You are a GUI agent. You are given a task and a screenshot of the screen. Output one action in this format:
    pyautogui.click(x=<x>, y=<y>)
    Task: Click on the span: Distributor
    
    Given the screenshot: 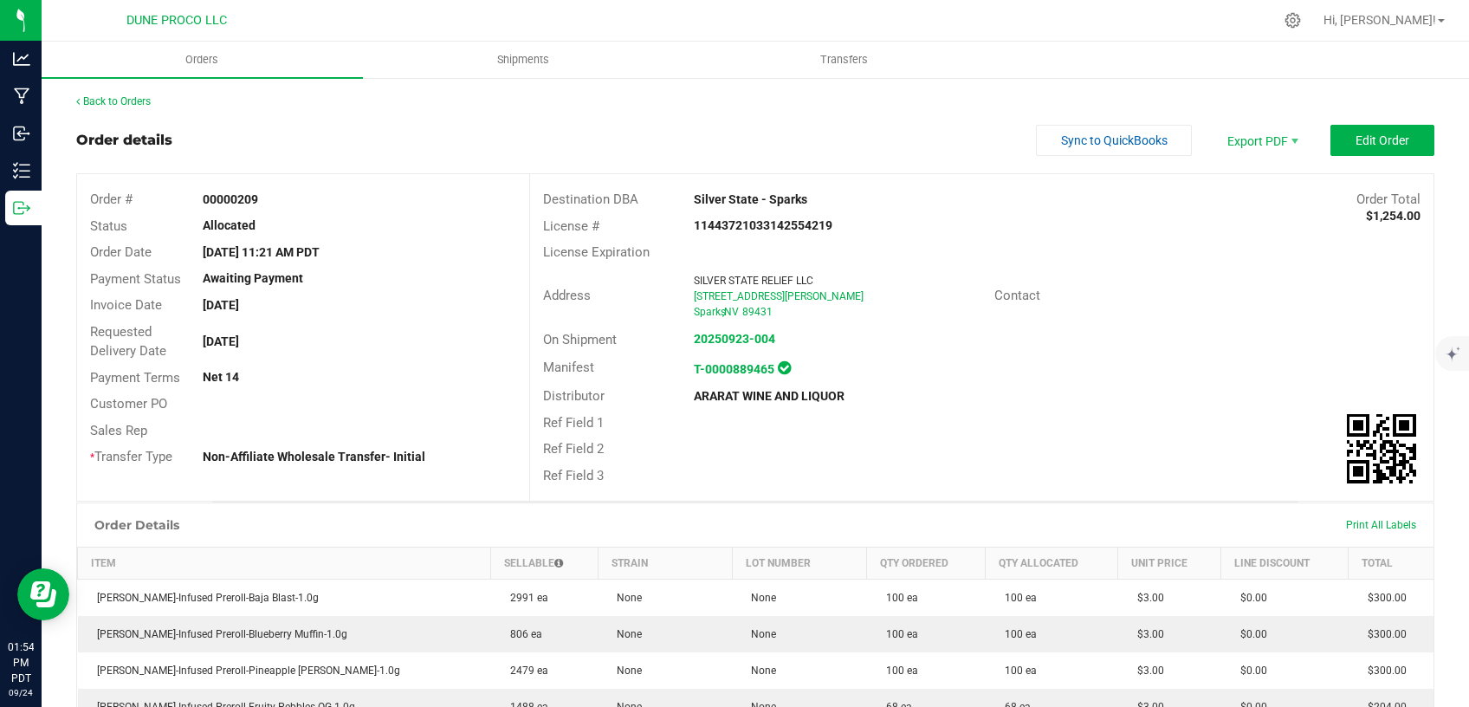 What is the action you would take?
    pyautogui.click(x=574, y=396)
    